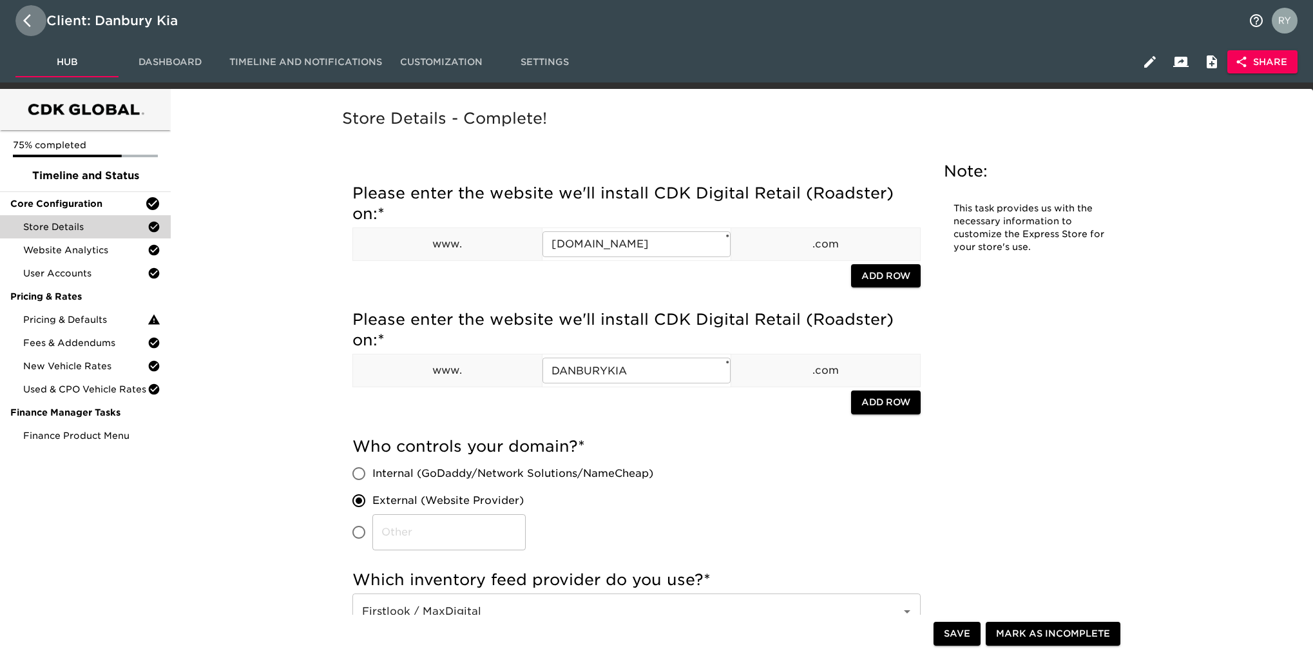  I want to click on span: Save, so click(957, 634).